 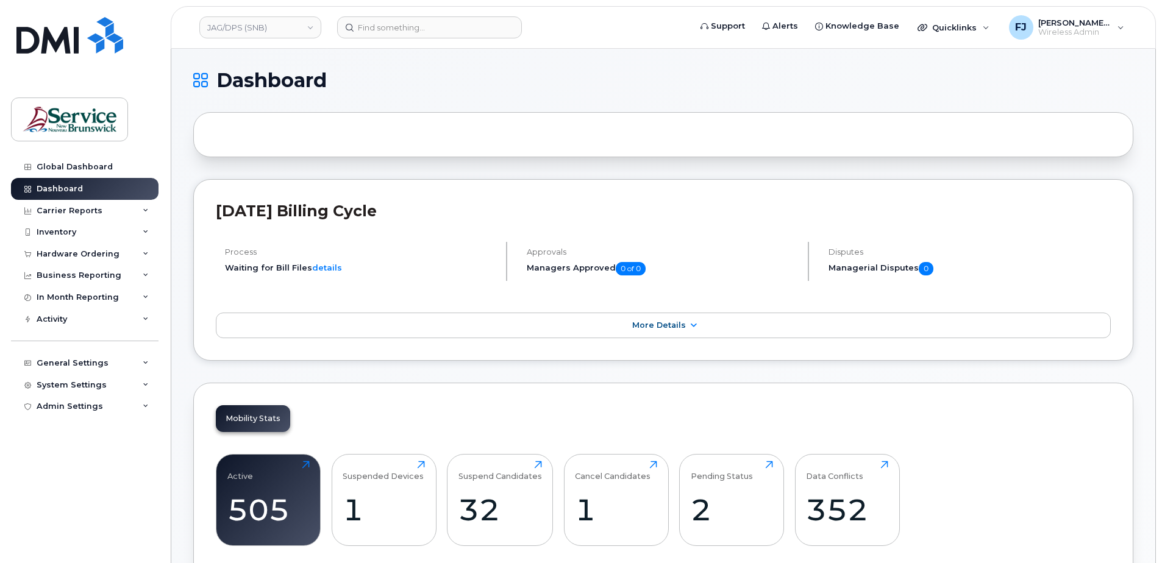 What do you see at coordinates (631, 269) in the screenshot?
I see `span: 0 of 0` at bounding box center [631, 269].